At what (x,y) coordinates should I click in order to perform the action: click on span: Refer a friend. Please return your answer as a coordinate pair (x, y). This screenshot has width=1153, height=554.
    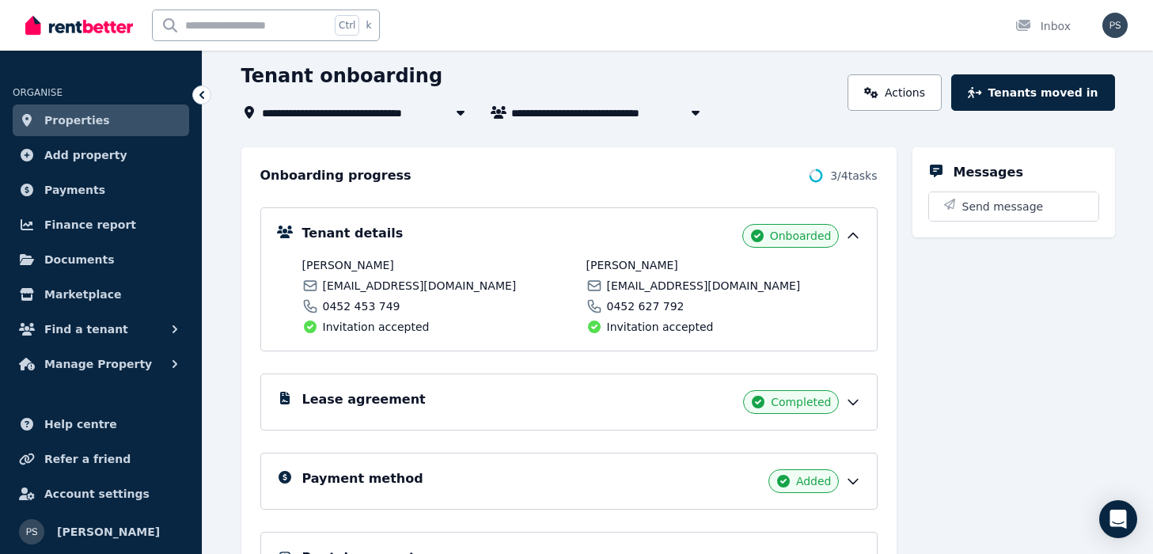
    Looking at the image, I should click on (87, 459).